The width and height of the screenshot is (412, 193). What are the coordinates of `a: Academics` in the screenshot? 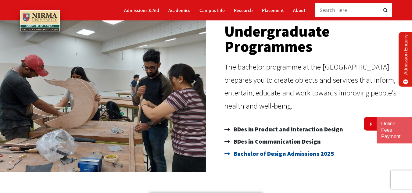 It's located at (179, 10).